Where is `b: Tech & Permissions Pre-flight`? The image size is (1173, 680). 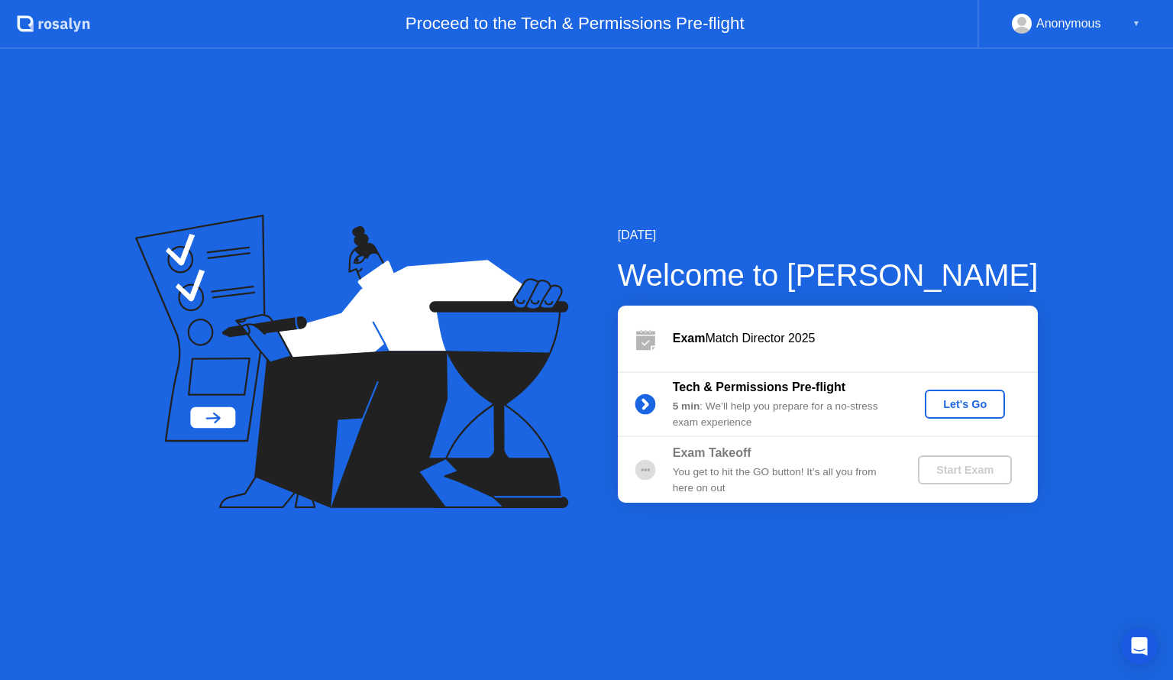
b: Tech & Permissions Pre-flight is located at coordinates (759, 386).